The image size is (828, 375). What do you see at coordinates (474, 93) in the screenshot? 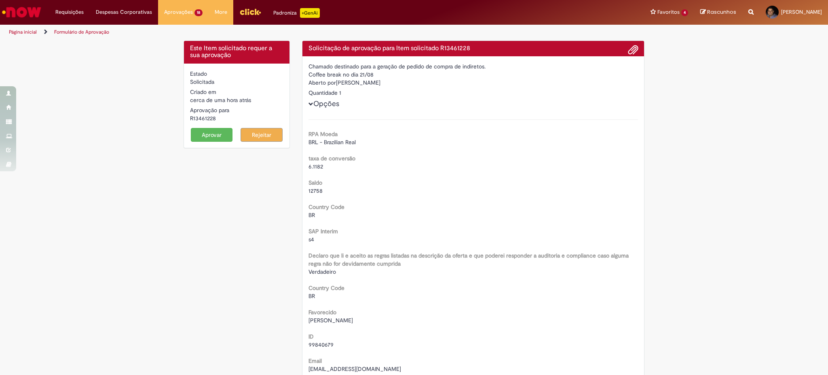
I see `div: Quantidade 1` at bounding box center [474, 93].